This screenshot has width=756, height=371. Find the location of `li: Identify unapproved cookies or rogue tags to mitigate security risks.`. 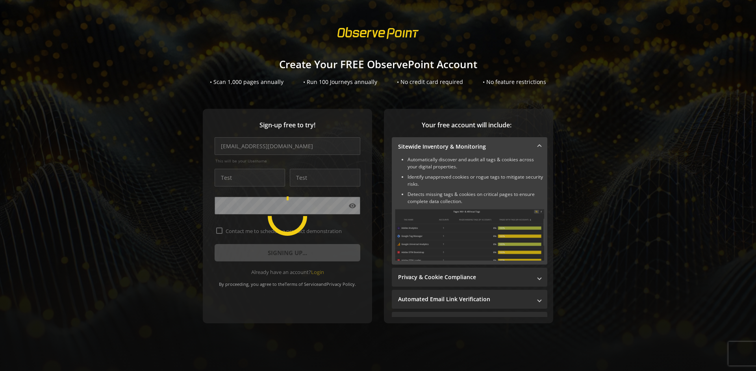

li: Identify unapproved cookies or rogue tags to mitigate security risks. is located at coordinates (476, 180).